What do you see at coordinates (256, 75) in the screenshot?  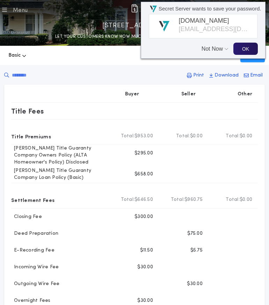 I see `p: Email` at bounding box center [256, 75].